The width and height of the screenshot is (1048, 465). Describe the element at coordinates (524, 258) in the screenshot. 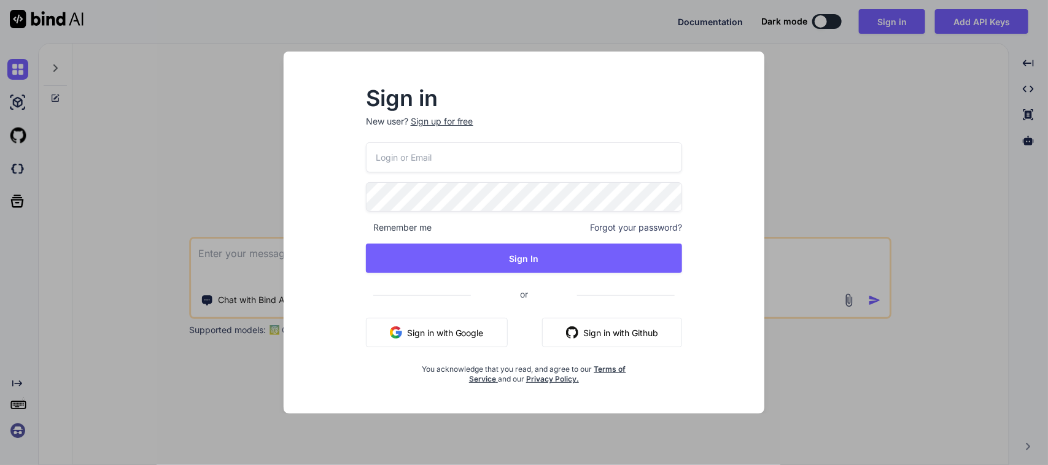

I see `button: Sign In` at that location.